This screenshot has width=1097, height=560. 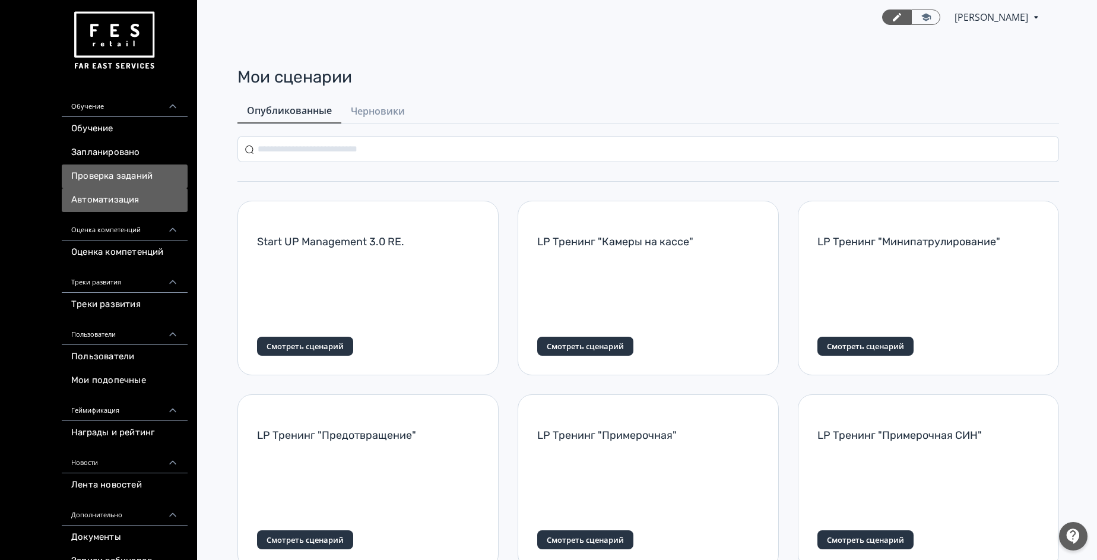 I want to click on a: Запланировано, so click(x=125, y=153).